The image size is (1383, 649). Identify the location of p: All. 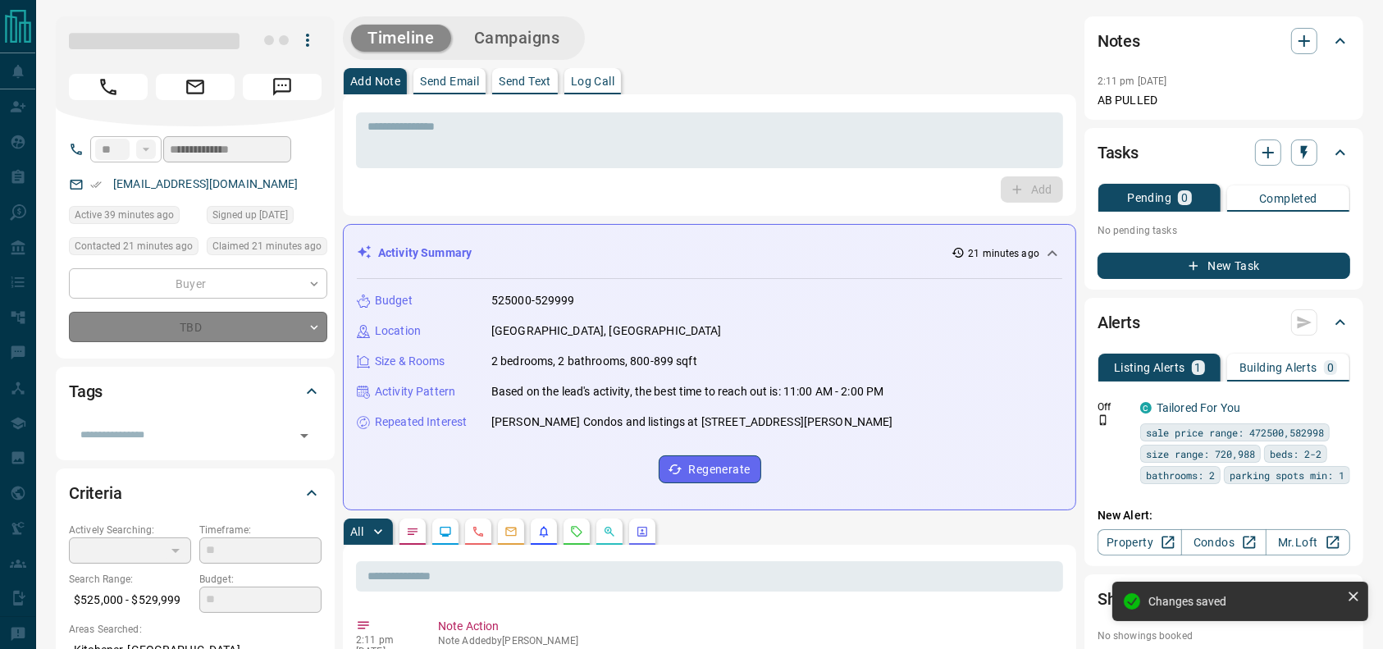
(357, 531).